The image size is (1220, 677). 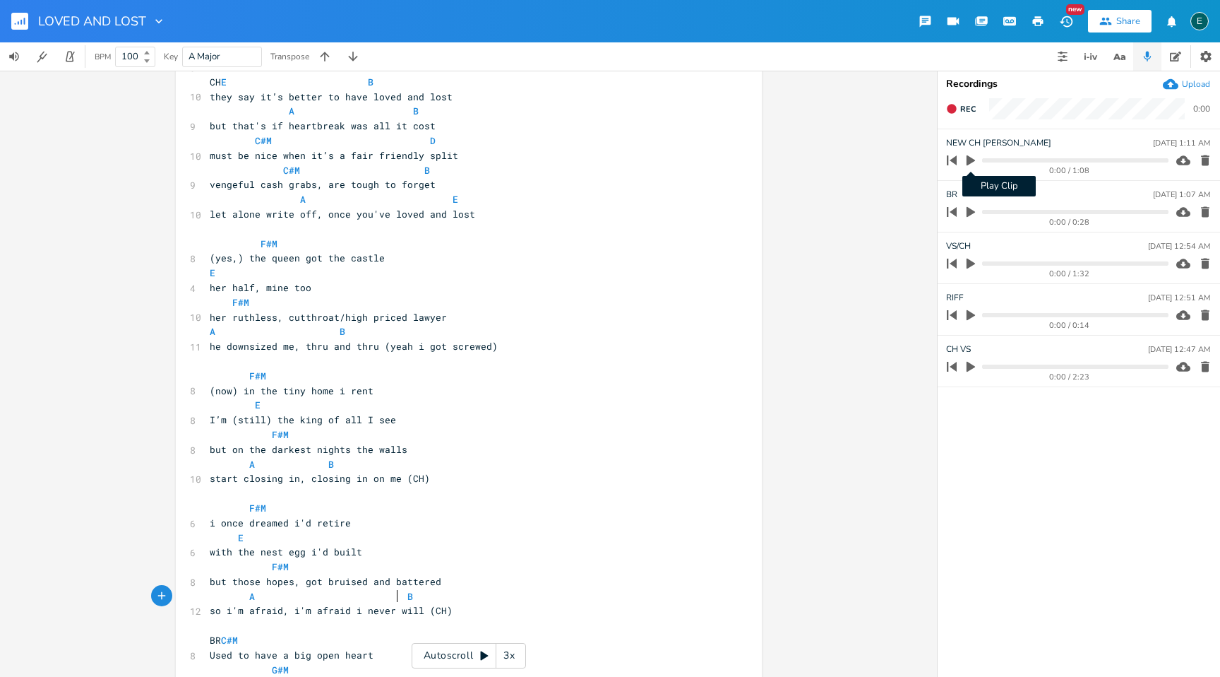 What do you see at coordinates (92, 21) in the screenshot?
I see `span: LOVED AND LOST` at bounding box center [92, 21].